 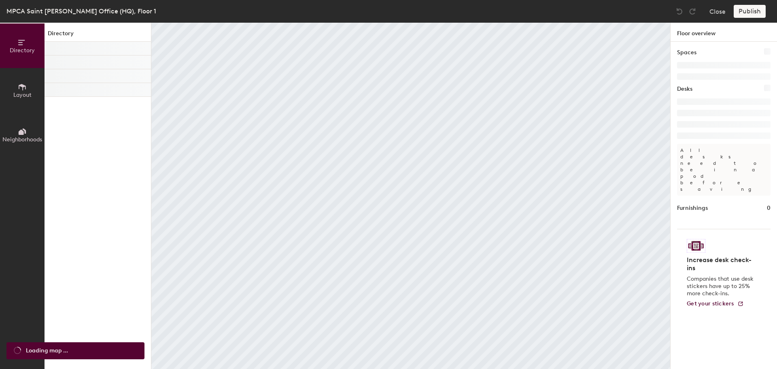 I want to click on h1: 0, so click(x=769, y=208).